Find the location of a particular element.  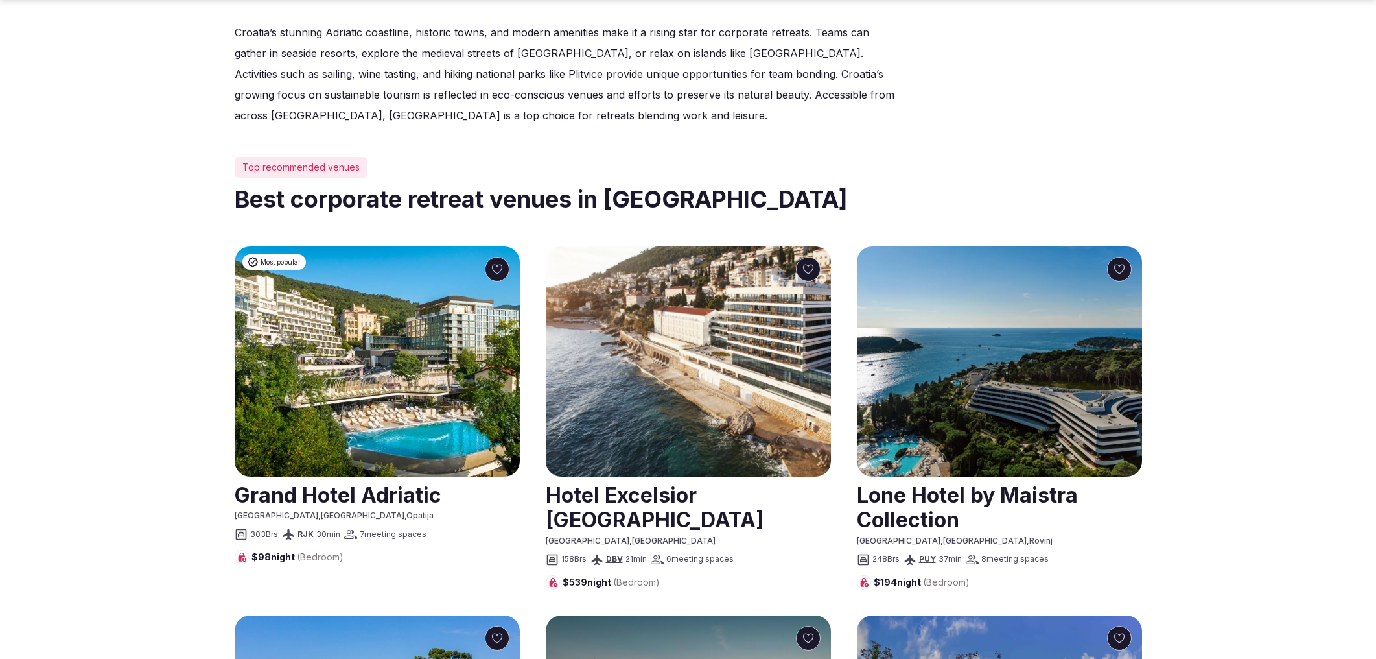

h2: Grand Hotel Adriatic is located at coordinates (377, 494).